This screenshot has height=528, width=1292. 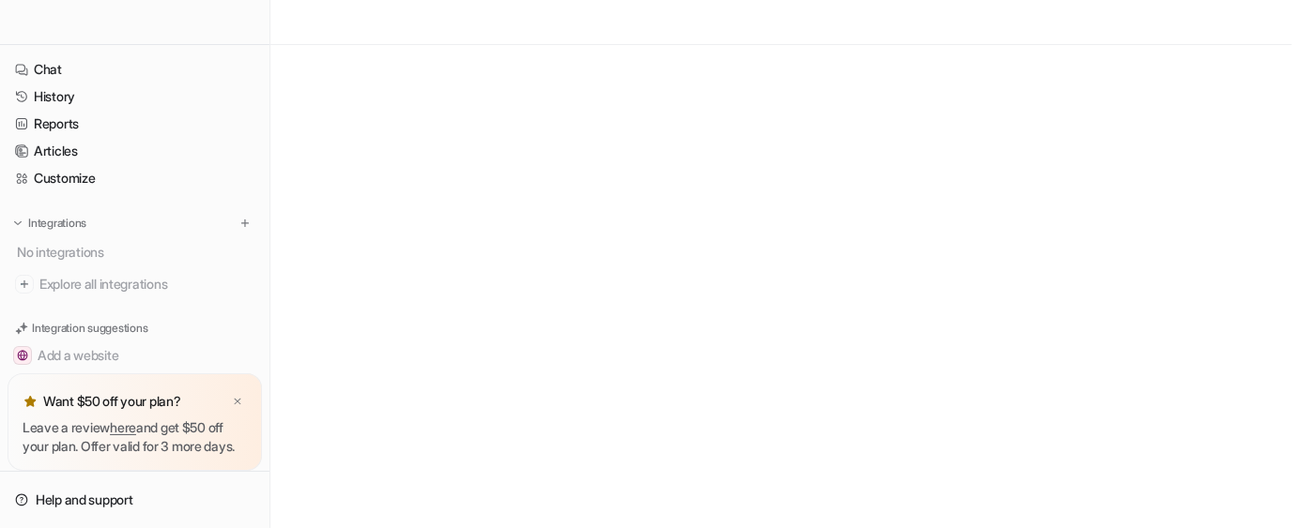 What do you see at coordinates (50, 223) in the screenshot?
I see `button: Integrations` at bounding box center [50, 223].